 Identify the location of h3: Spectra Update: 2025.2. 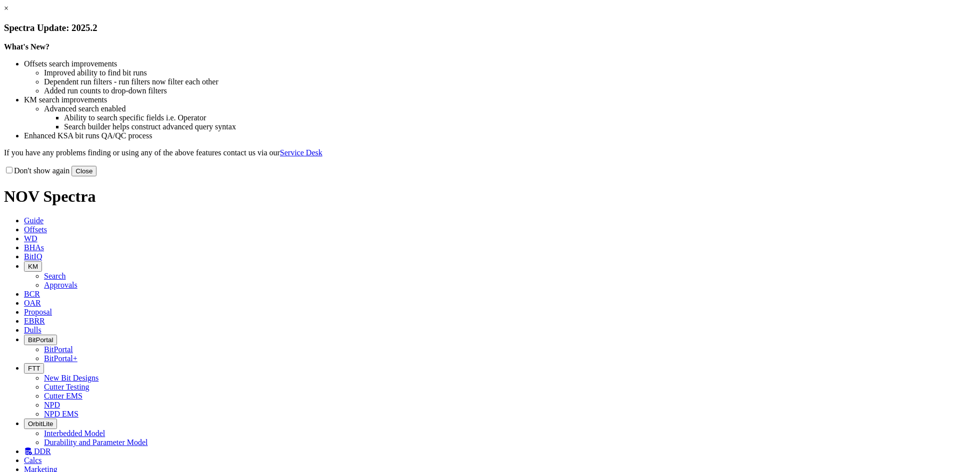
(480, 28).